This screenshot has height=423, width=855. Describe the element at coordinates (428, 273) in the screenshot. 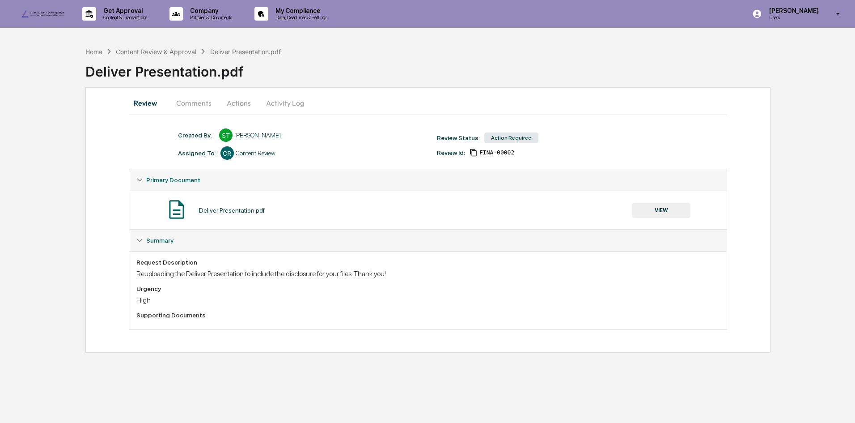

I see `div: Reuploading the Deliver Presentation to include the disclosure for your files. Thank you!` at that location.